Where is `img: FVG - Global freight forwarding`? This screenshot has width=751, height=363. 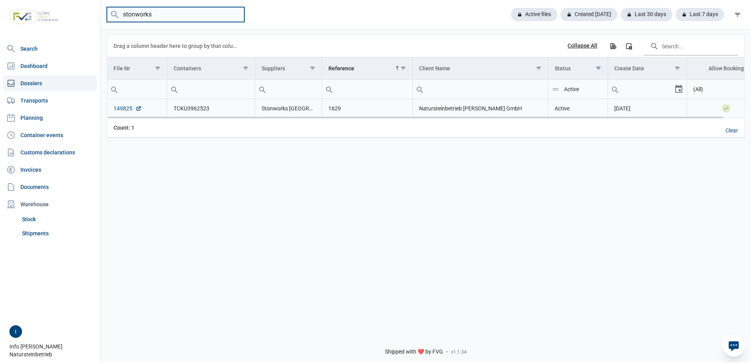
img: FVG - Global freight forwarding is located at coordinates (34, 16).